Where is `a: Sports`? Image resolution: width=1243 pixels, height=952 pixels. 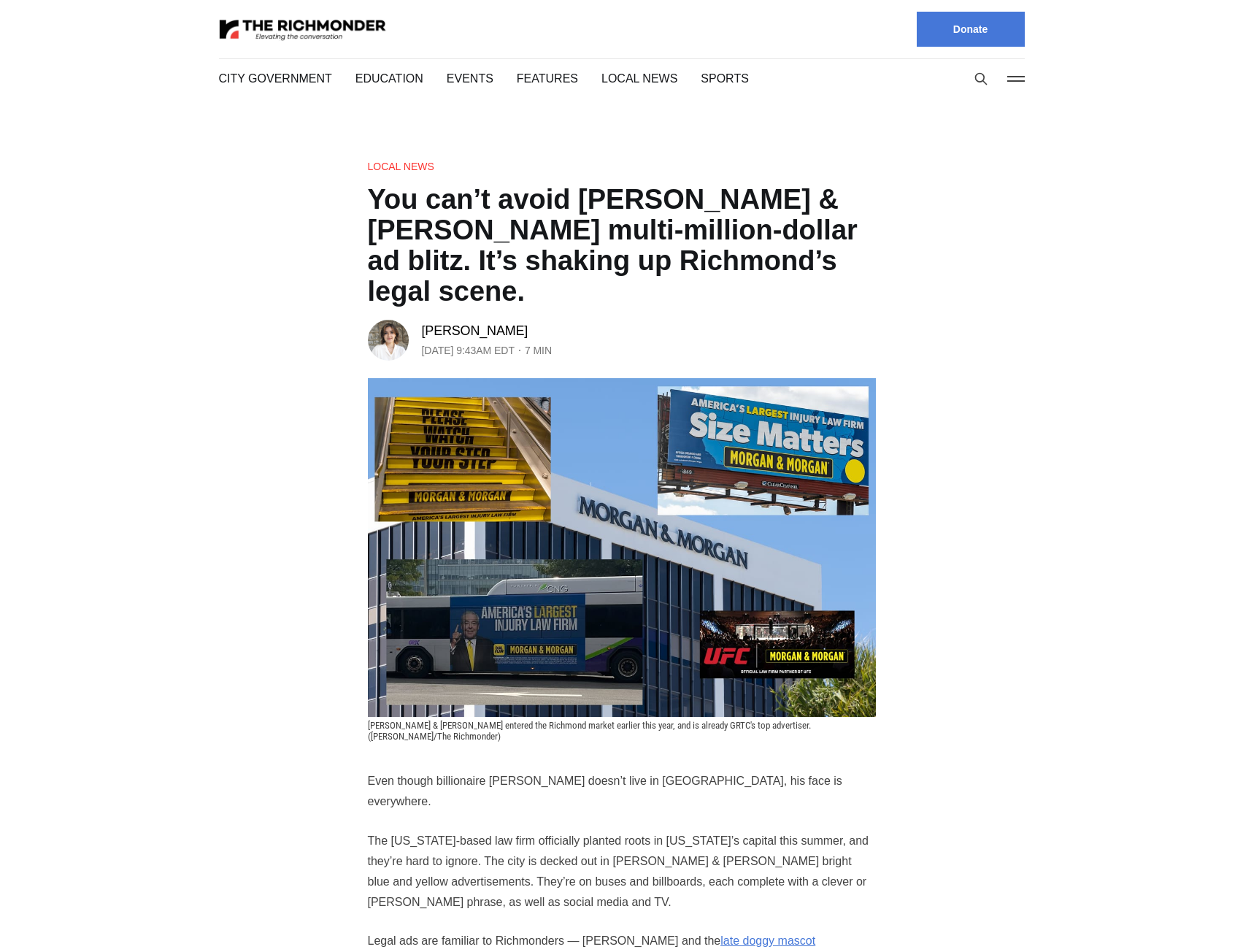
a: Sports is located at coordinates (707, 78).